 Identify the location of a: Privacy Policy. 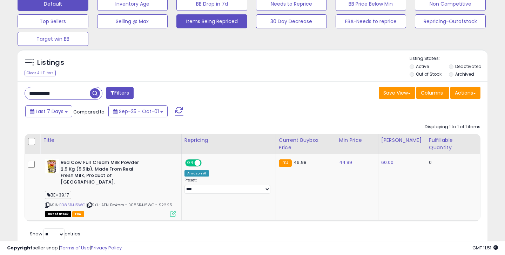
(106, 248).